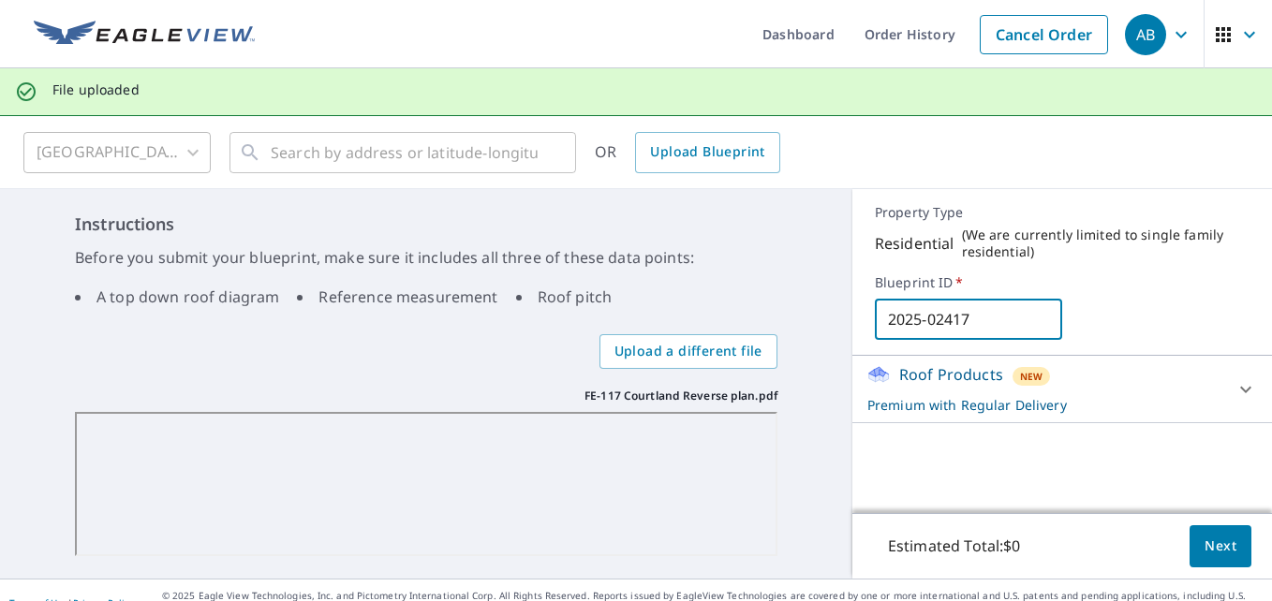 The height and width of the screenshot is (601, 1272). I want to click on p: FE-117 Courtland Reverse plan.pdf, so click(681, 396).